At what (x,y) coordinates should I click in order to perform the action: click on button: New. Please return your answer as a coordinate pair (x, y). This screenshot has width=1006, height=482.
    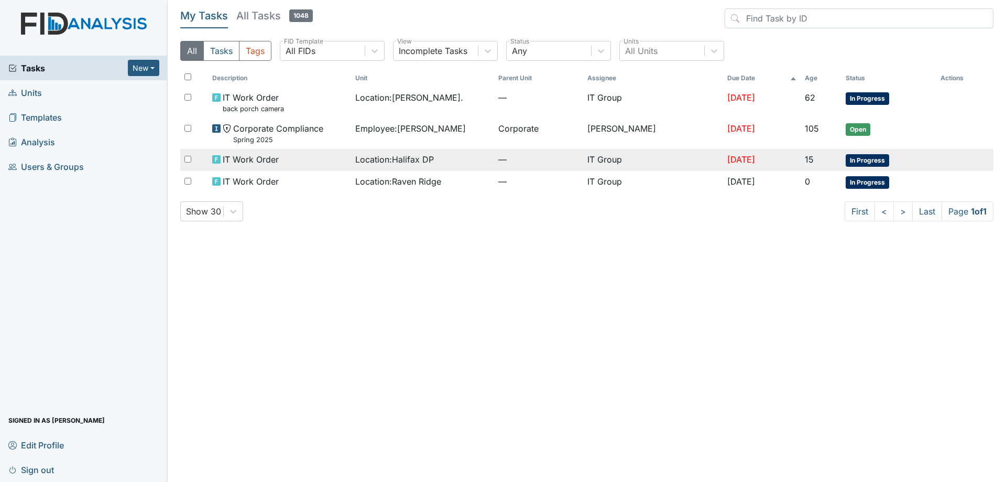
    Looking at the image, I should click on (144, 68).